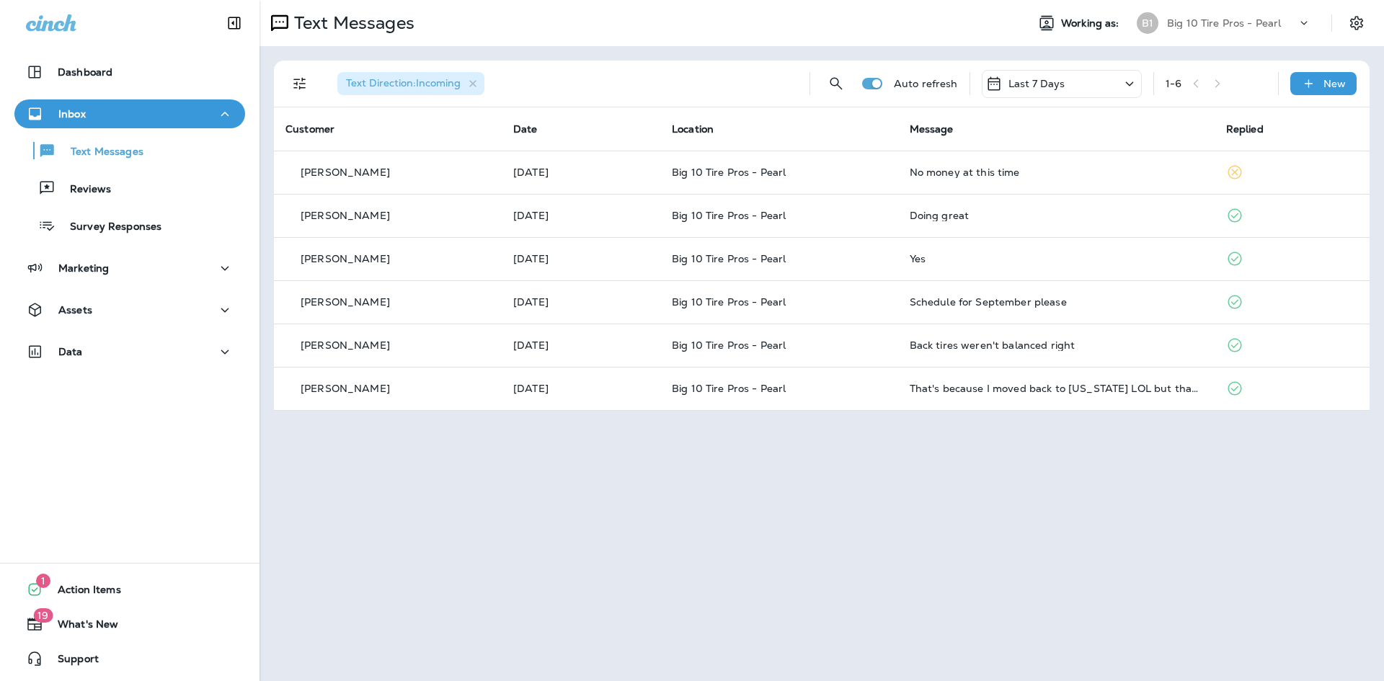 This screenshot has width=1384, height=681. I want to click on p: Dashboard, so click(85, 72).